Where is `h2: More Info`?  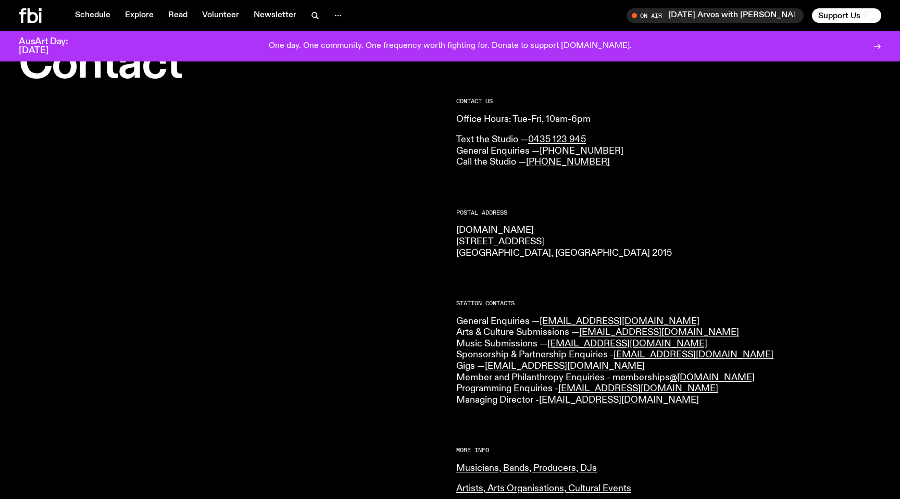 h2: More Info is located at coordinates (669, 450).